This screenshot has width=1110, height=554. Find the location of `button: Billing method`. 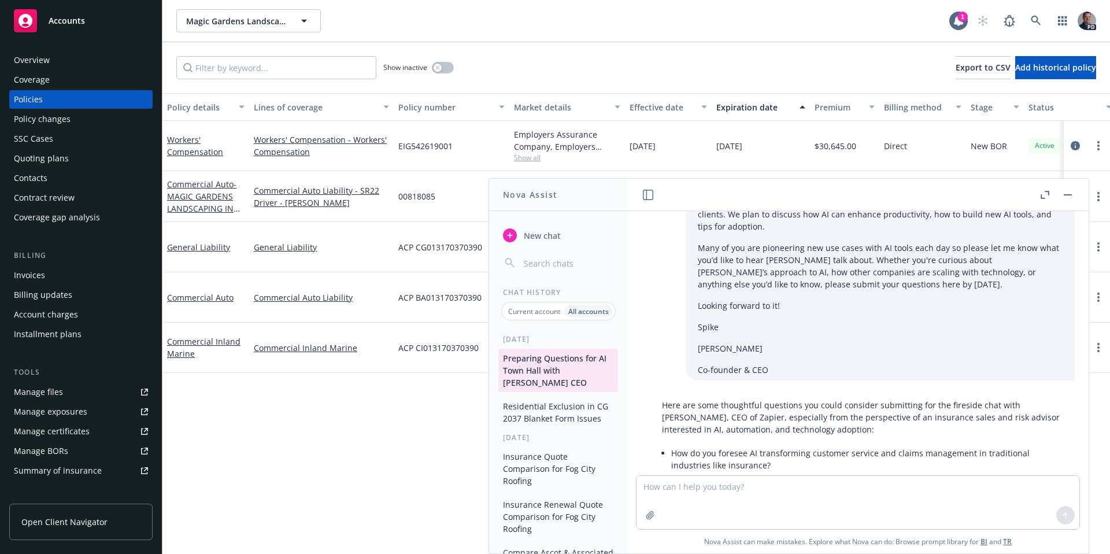

button: Billing method is located at coordinates (923, 107).